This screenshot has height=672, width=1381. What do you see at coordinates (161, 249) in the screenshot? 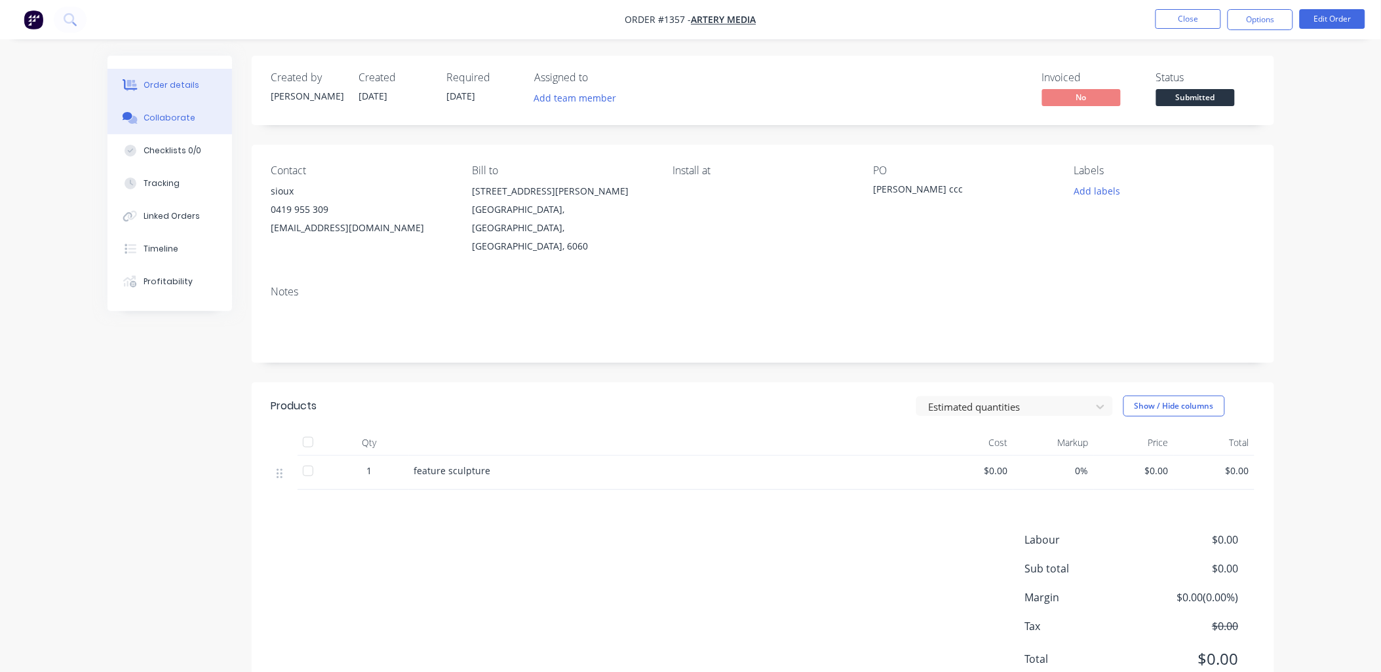
I see `div: Timeline` at bounding box center [161, 249].